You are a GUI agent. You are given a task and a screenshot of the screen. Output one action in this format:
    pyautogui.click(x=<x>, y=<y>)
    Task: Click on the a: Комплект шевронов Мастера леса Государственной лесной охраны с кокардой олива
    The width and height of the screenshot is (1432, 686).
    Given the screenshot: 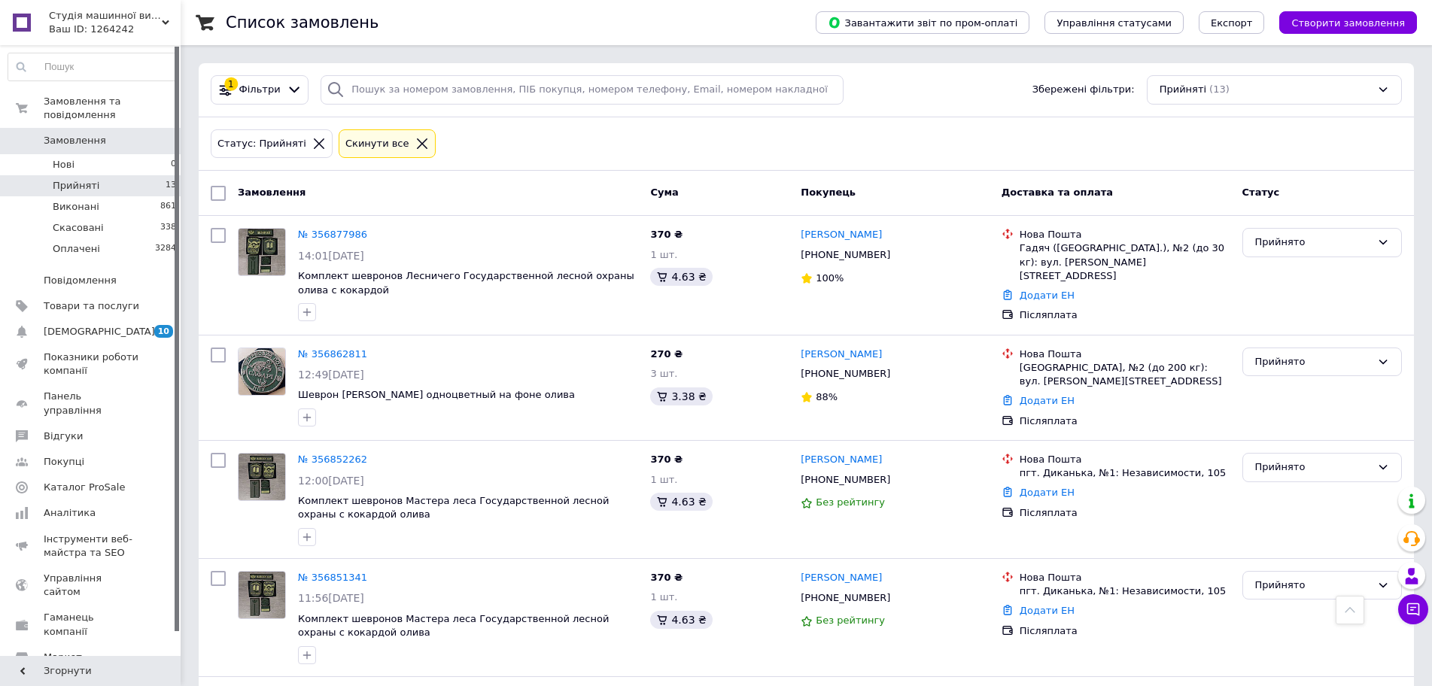 What is the action you would take?
    pyautogui.click(x=453, y=626)
    